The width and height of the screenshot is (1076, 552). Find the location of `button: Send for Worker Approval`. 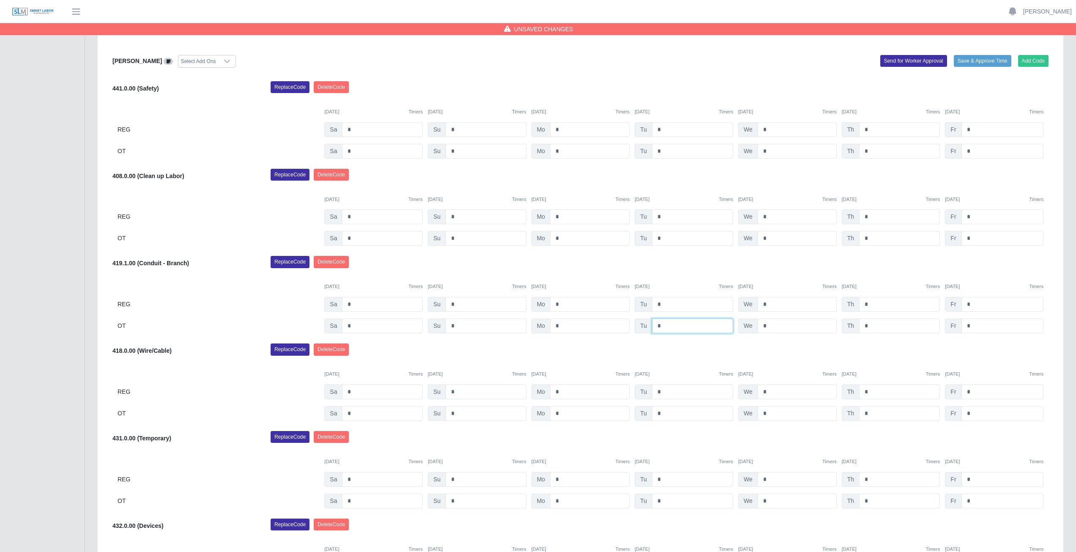

button: Send for Worker Approval is located at coordinates (914, 61).